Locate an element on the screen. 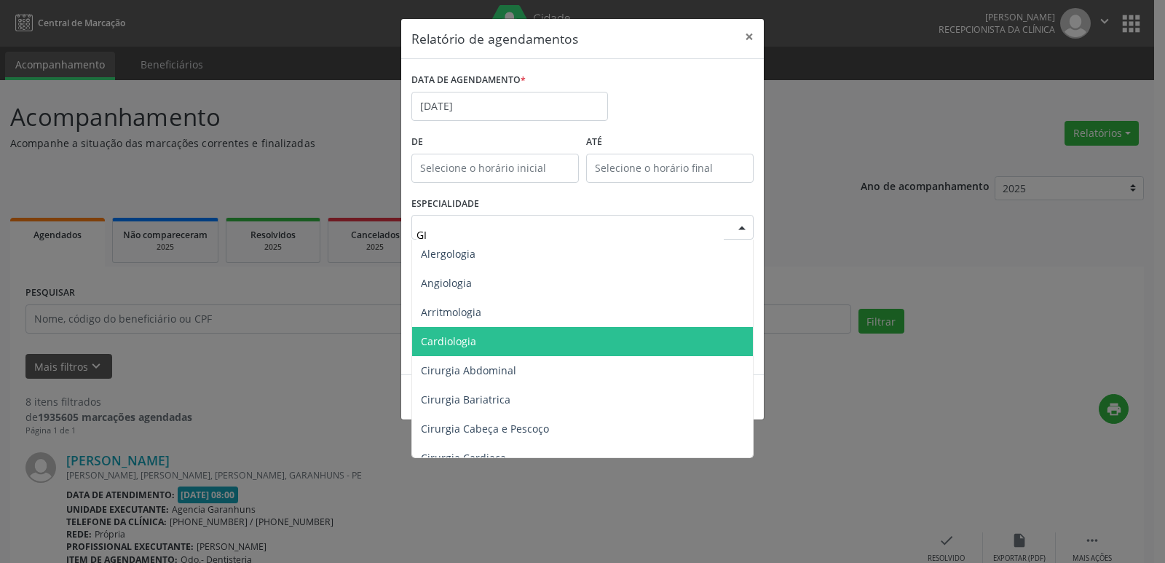 The height and width of the screenshot is (563, 1165). label: ESPECIALIDADE is located at coordinates (445, 204).